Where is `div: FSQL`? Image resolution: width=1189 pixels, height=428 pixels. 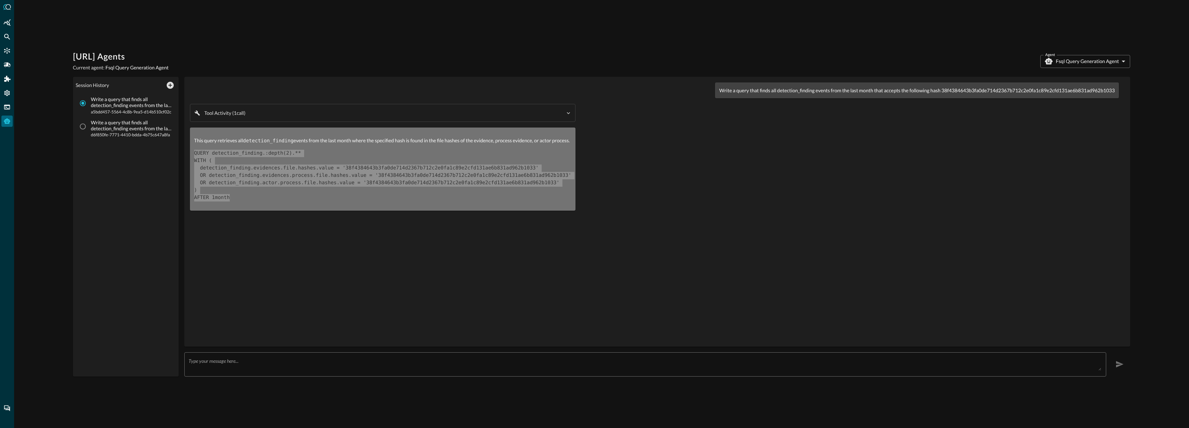 div: FSQL is located at coordinates (7, 107).